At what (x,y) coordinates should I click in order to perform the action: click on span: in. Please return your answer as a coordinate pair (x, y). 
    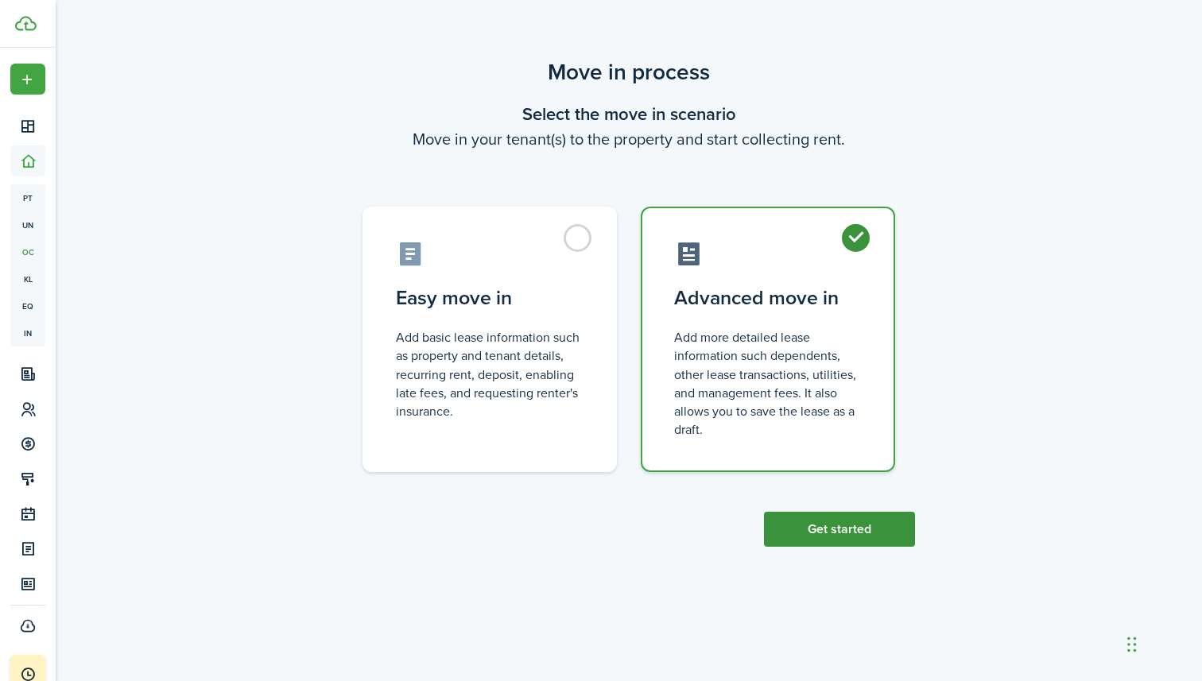
    Looking at the image, I should click on (28, 333).